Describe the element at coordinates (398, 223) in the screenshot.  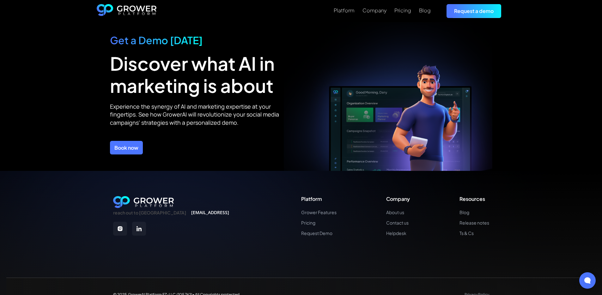
I see `a: Contact us` at that location.